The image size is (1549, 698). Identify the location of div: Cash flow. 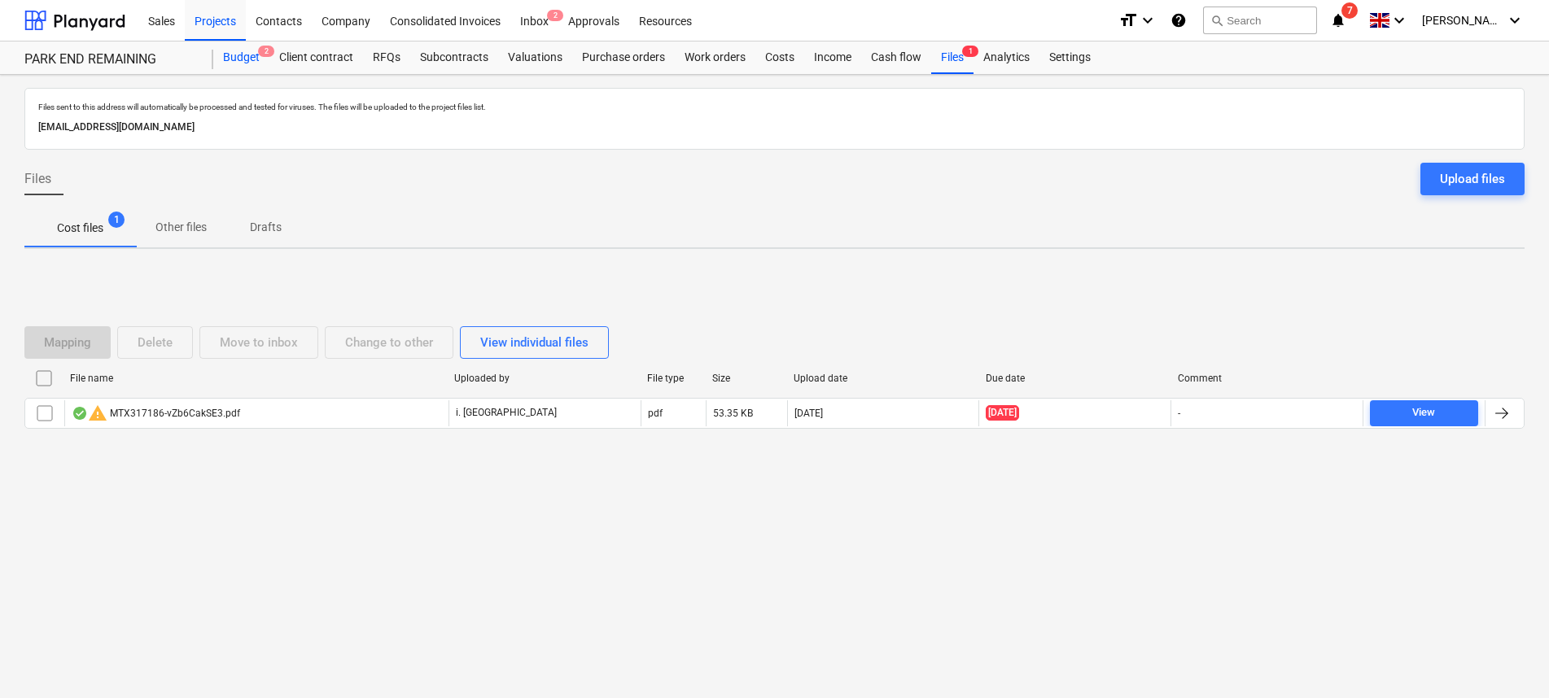
(896, 58).